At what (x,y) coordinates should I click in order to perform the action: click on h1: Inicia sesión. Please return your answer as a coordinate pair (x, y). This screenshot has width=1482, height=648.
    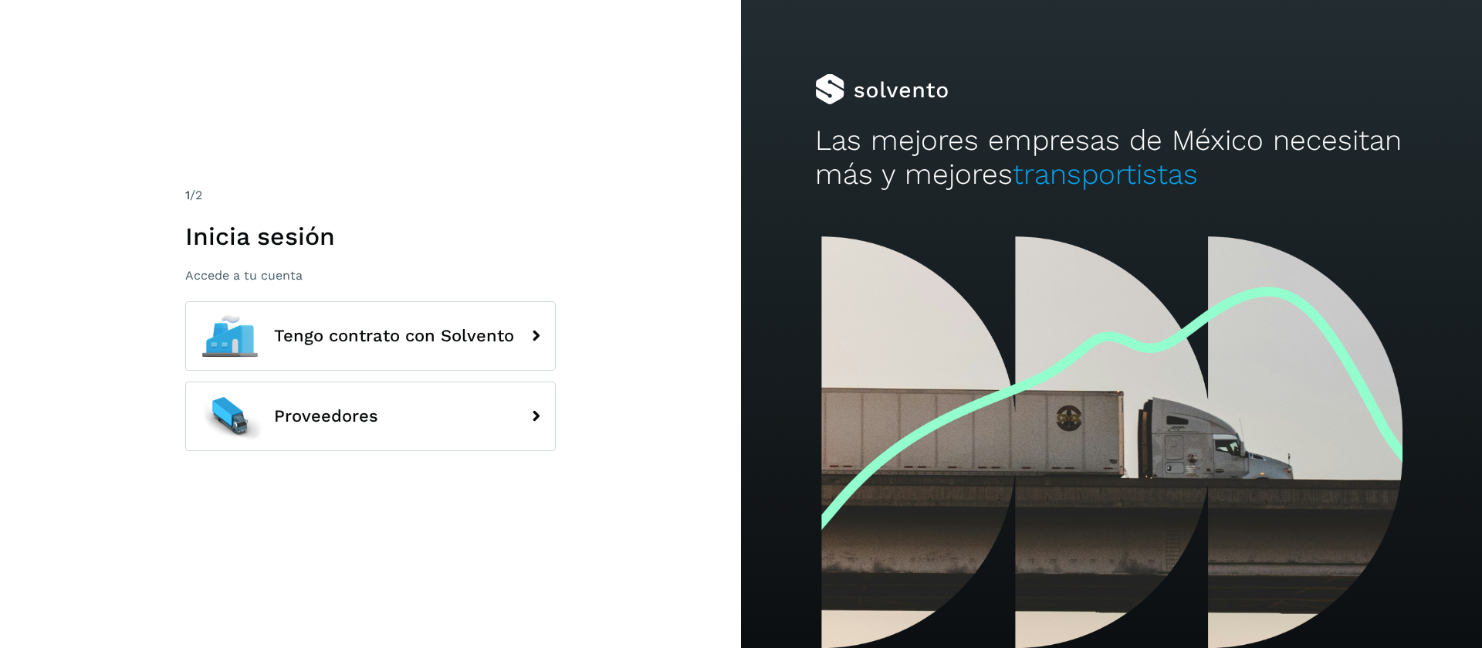
    Looking at the image, I should click on (370, 236).